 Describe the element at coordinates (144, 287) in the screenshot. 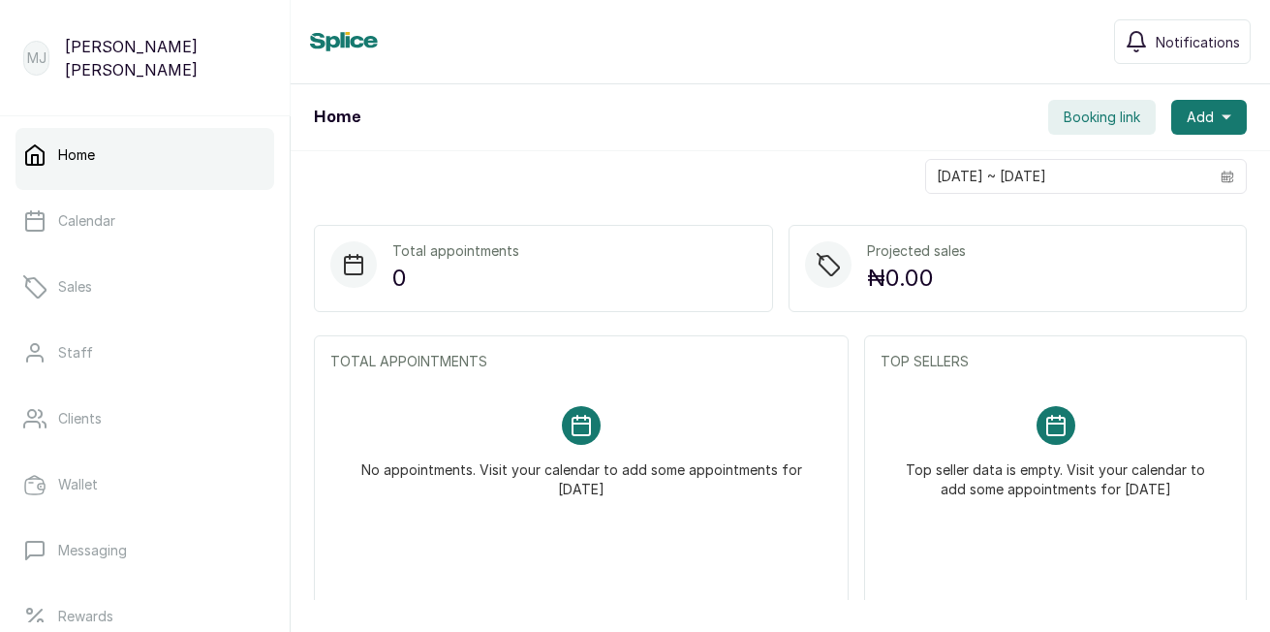

I see `a: Sales` at that location.